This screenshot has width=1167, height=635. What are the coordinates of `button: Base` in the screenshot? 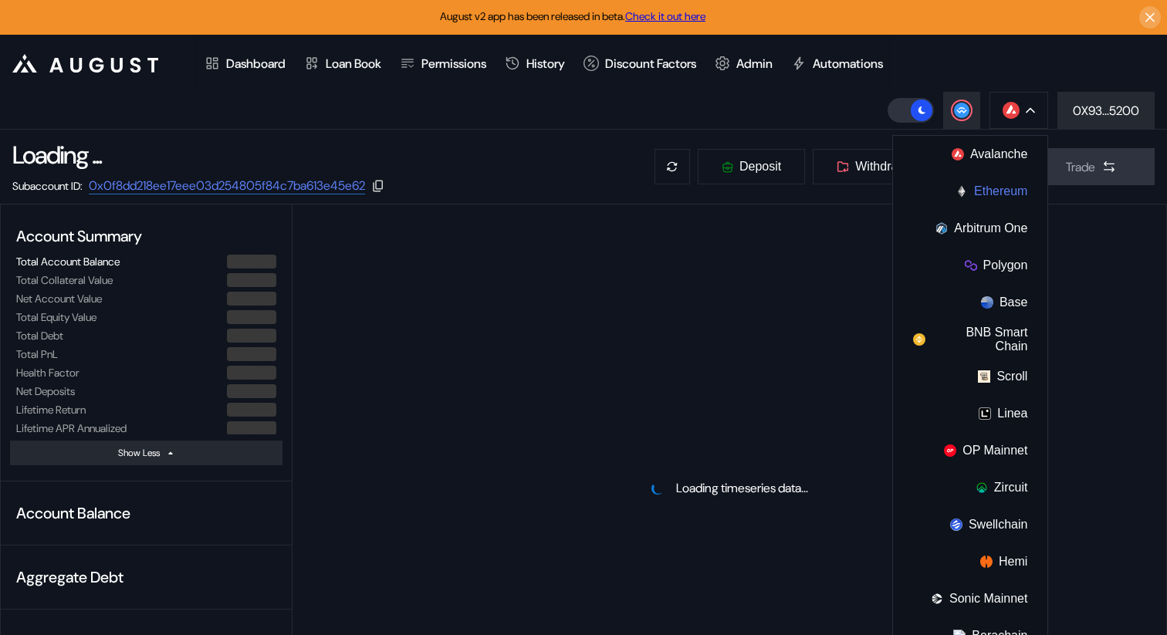 It's located at (970, 303).